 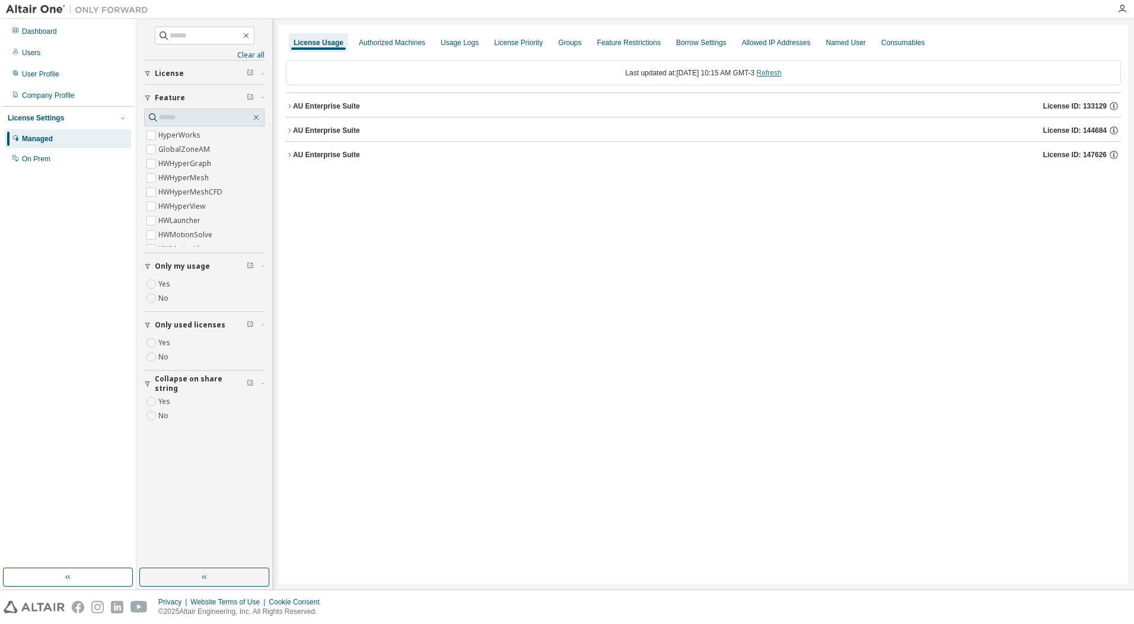 What do you see at coordinates (192, 192) in the screenshot?
I see `label: HWHyperMeshCFD` at bounding box center [192, 192].